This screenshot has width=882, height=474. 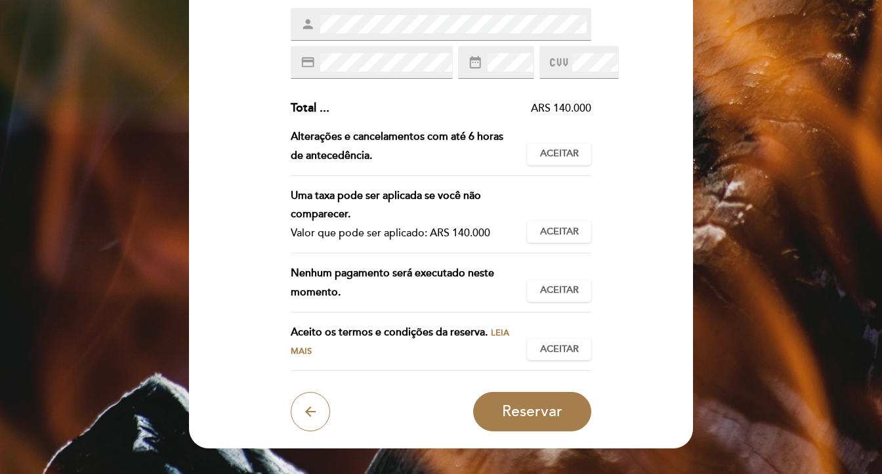 I want to click on button: Reservar, so click(x=532, y=411).